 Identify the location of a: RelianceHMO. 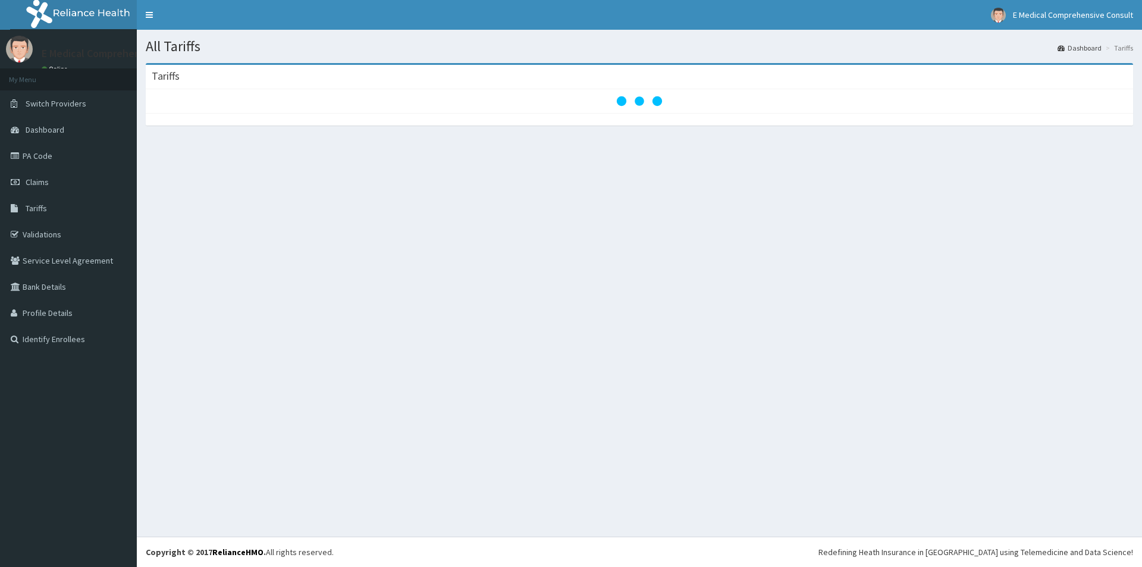
(238, 552).